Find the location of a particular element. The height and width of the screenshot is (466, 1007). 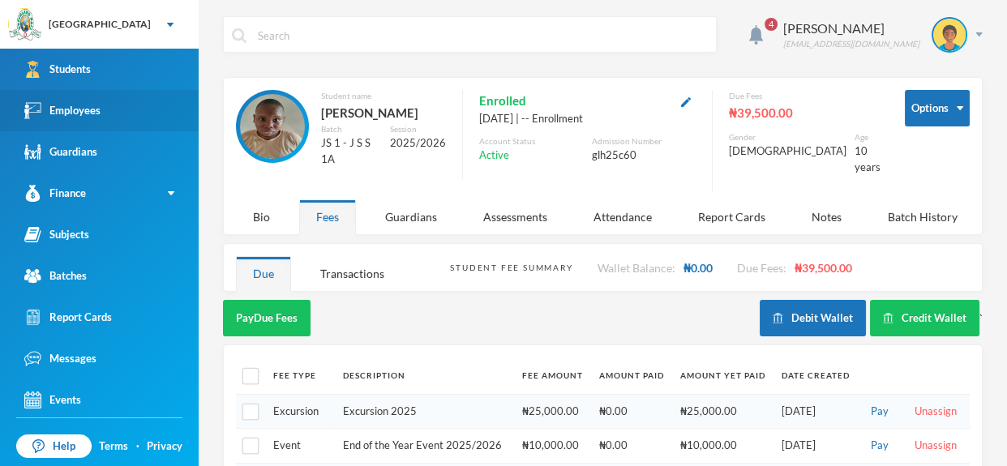

div: Finance is located at coordinates (55, 193).